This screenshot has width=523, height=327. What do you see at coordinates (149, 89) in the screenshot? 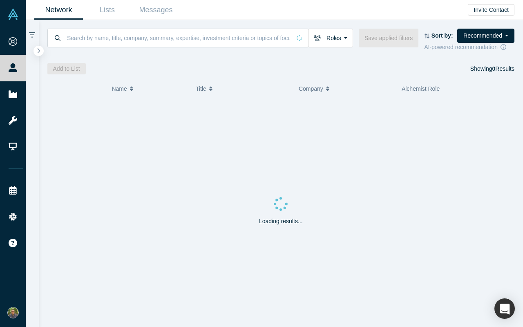
I see `button: Name` at bounding box center [149, 89].